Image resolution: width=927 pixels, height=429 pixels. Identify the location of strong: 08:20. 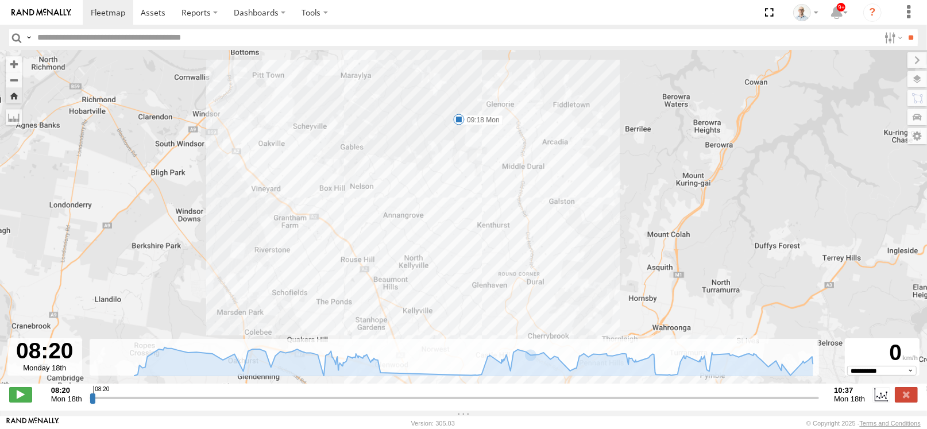
(67, 390).